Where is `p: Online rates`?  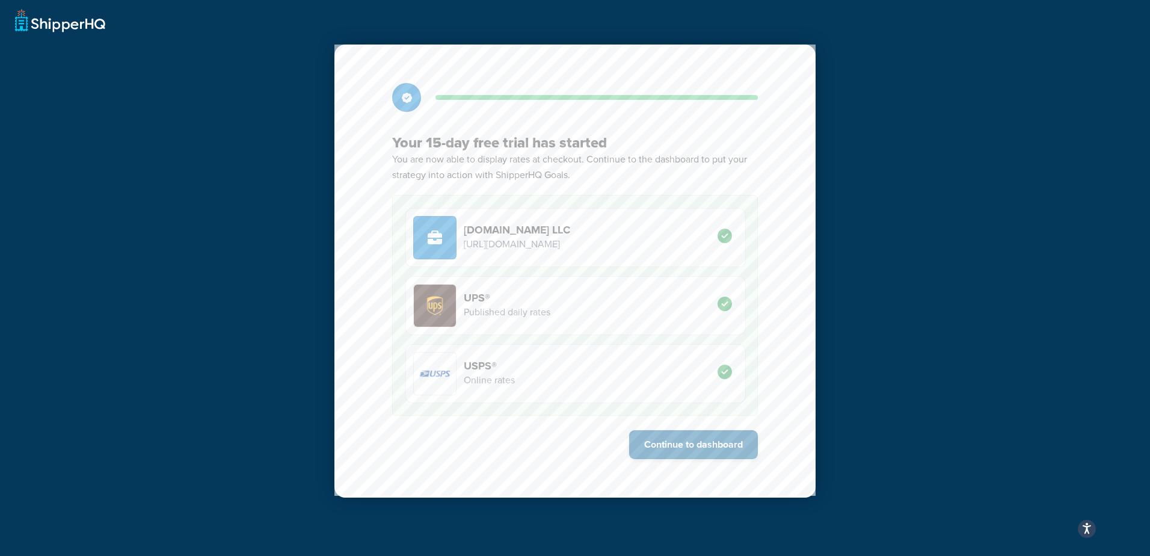 p: Online rates is located at coordinates (489, 380).